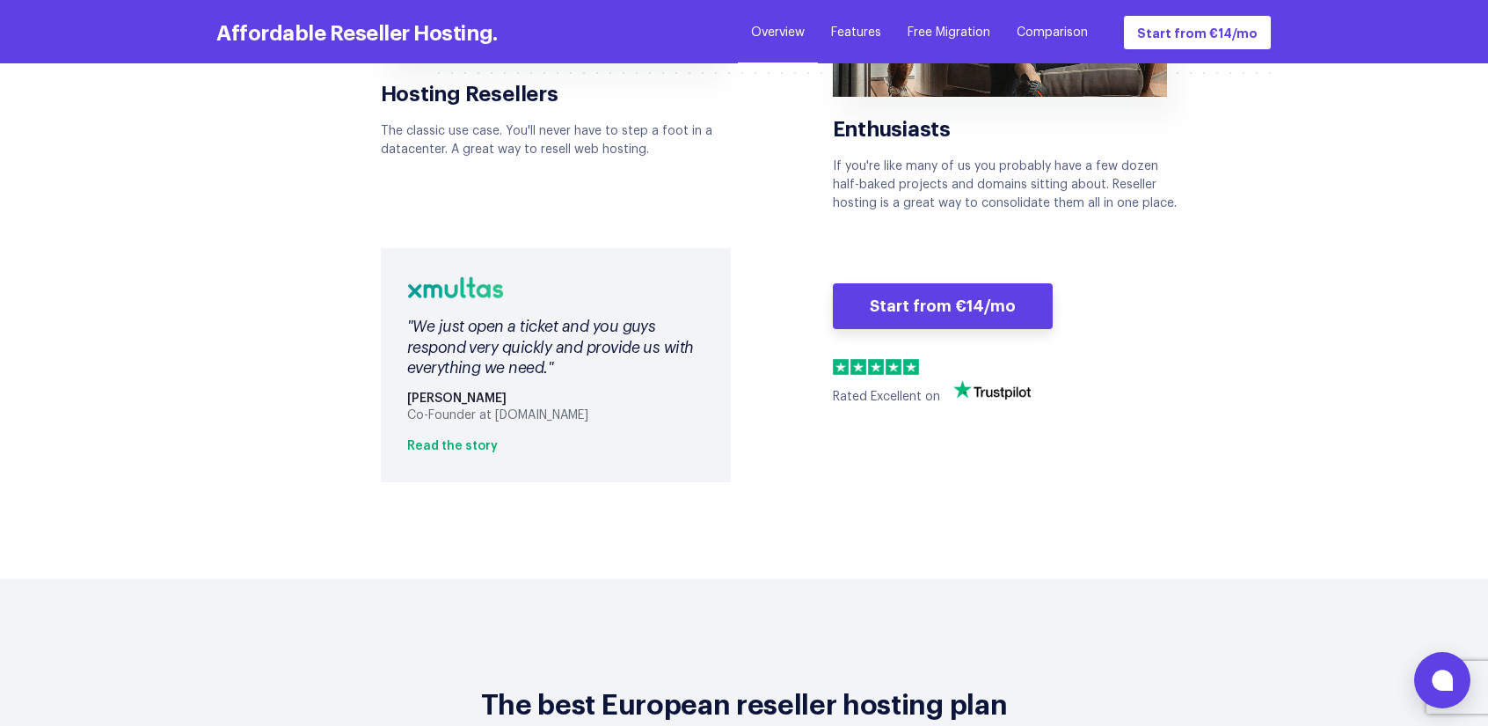 The height and width of the screenshot is (726, 1488). Describe the element at coordinates (856, 33) in the screenshot. I see `a: Features` at that location.